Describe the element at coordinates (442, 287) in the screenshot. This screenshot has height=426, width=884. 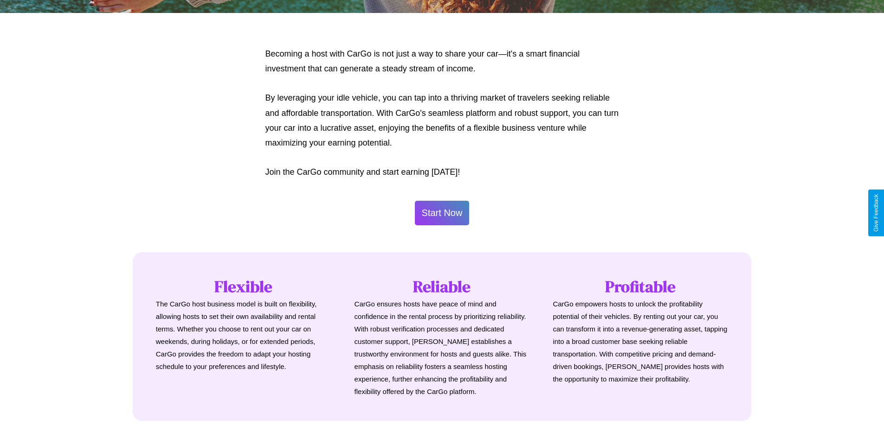
I see `h1: Reliable` at that location.